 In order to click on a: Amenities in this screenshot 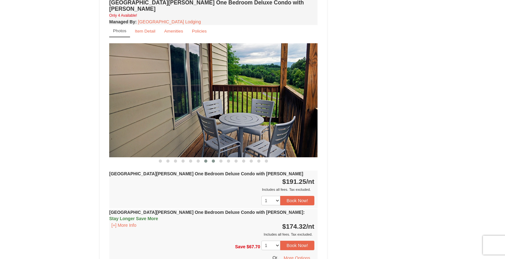, I will do `click(174, 31)`.